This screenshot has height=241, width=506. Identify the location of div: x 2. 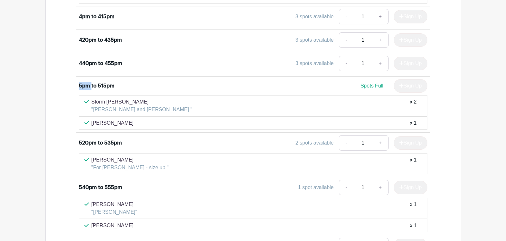
(413, 106).